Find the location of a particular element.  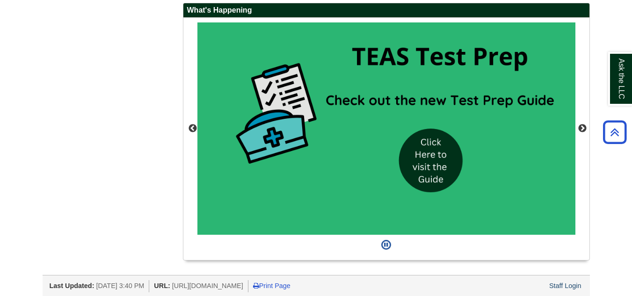

img: Check out the new TEAS Test Prep topic guide. is located at coordinates (386, 129).